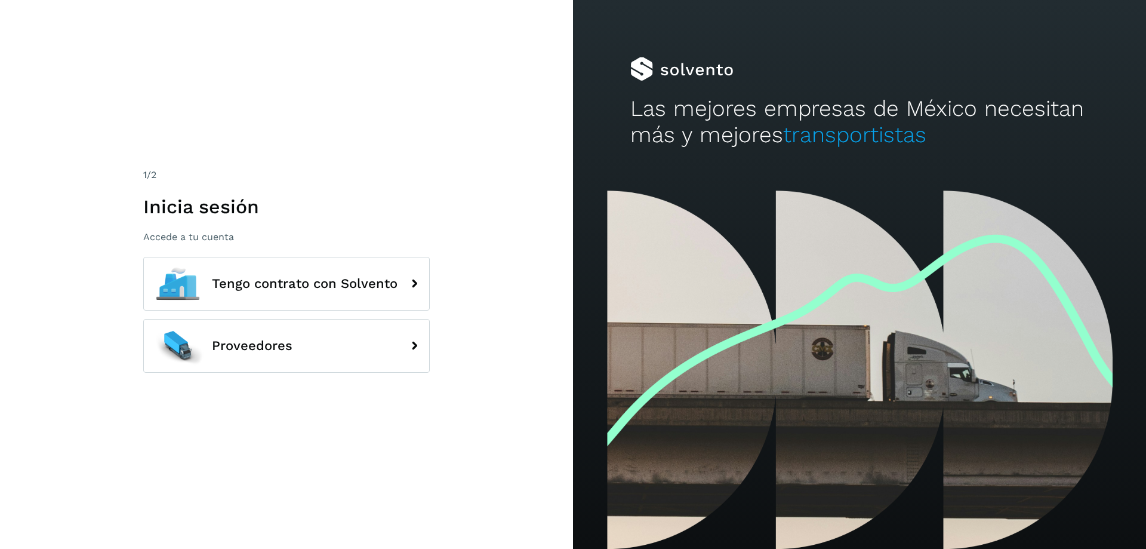  Describe the element at coordinates (860, 122) in the screenshot. I see `h2: Las mejores empresas de México necesitan más y mejores` at that location.